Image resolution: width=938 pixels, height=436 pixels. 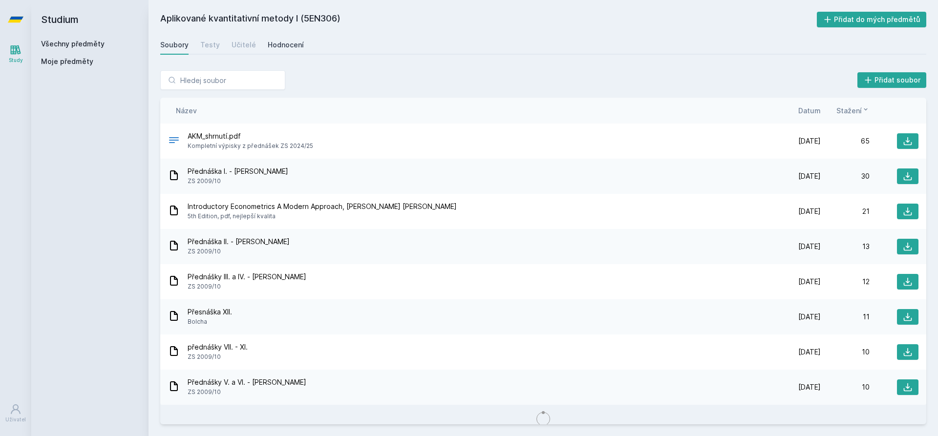 I want to click on a: Soubory, so click(x=174, y=45).